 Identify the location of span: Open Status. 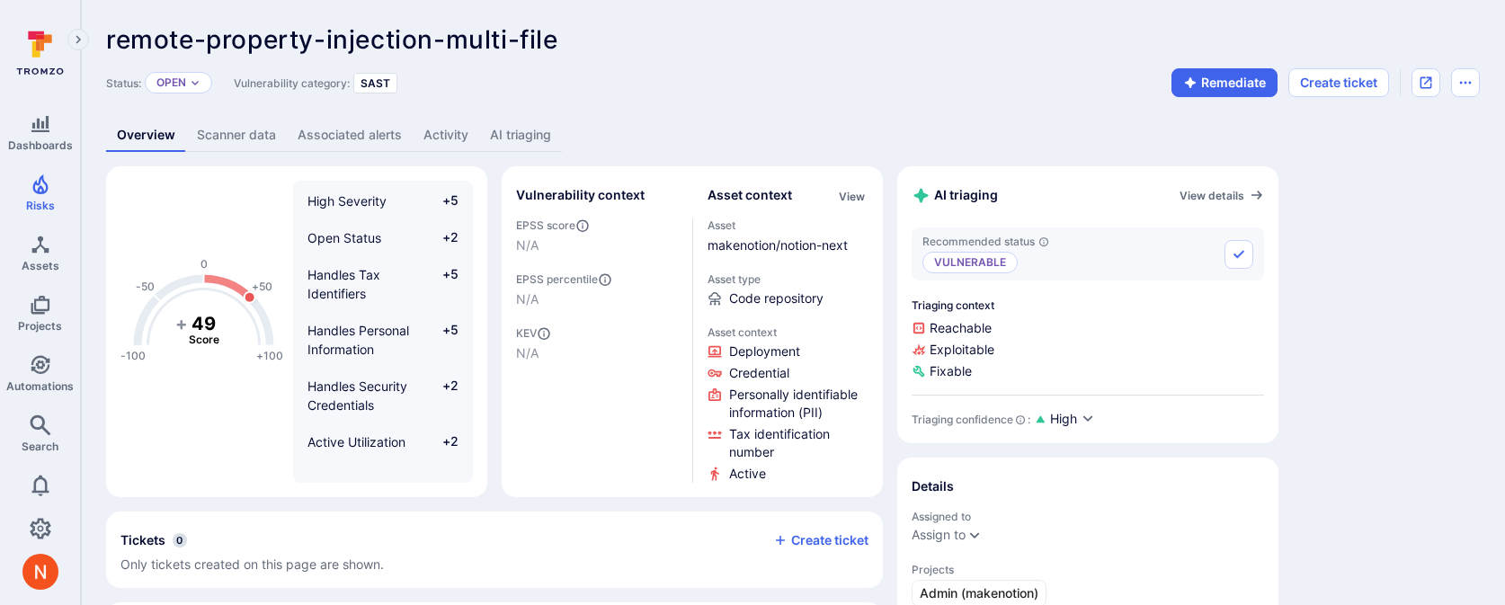
(344, 237).